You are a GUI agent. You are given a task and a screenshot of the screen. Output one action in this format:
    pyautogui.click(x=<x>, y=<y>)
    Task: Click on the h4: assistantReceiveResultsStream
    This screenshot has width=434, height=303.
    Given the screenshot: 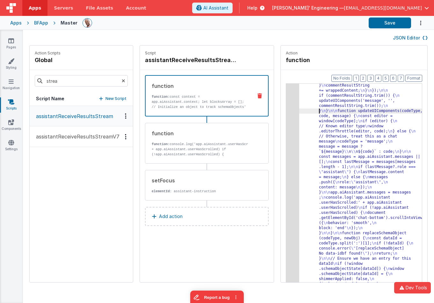 What is the action you would take?
    pyautogui.click(x=193, y=60)
    